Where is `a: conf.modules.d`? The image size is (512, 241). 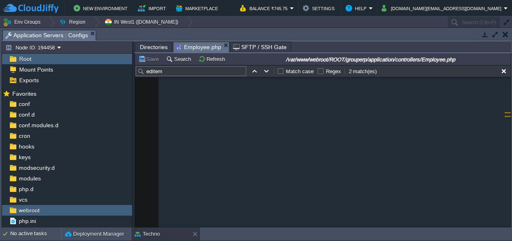 a: conf.modules.d is located at coordinates (38, 125).